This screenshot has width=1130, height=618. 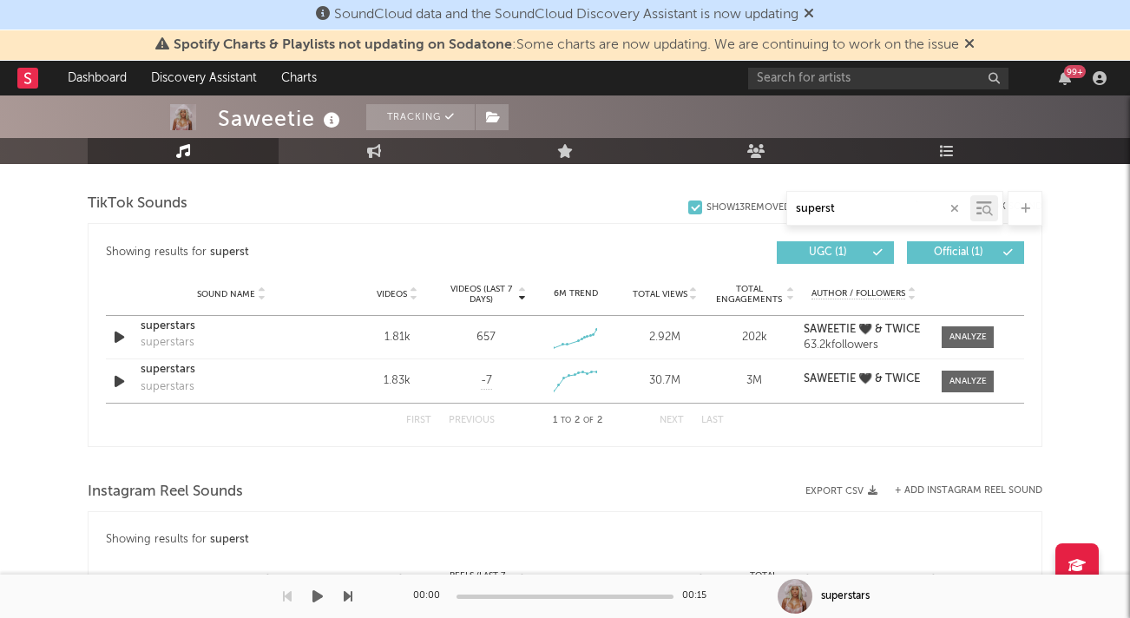 What do you see at coordinates (204, 78) in the screenshot?
I see `a: Discovery Assistant` at bounding box center [204, 78].